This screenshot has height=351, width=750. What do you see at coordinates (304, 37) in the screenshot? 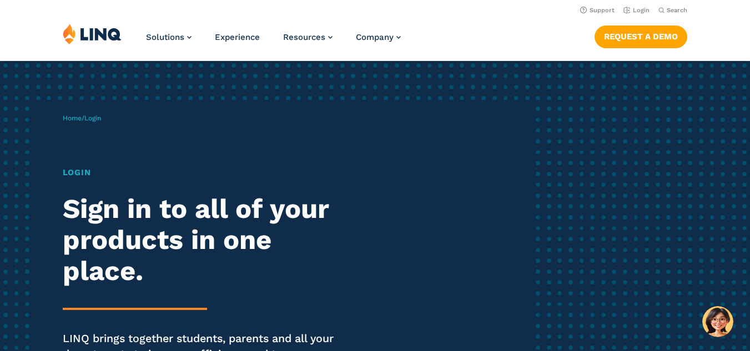
I see `span: Resources` at bounding box center [304, 37].